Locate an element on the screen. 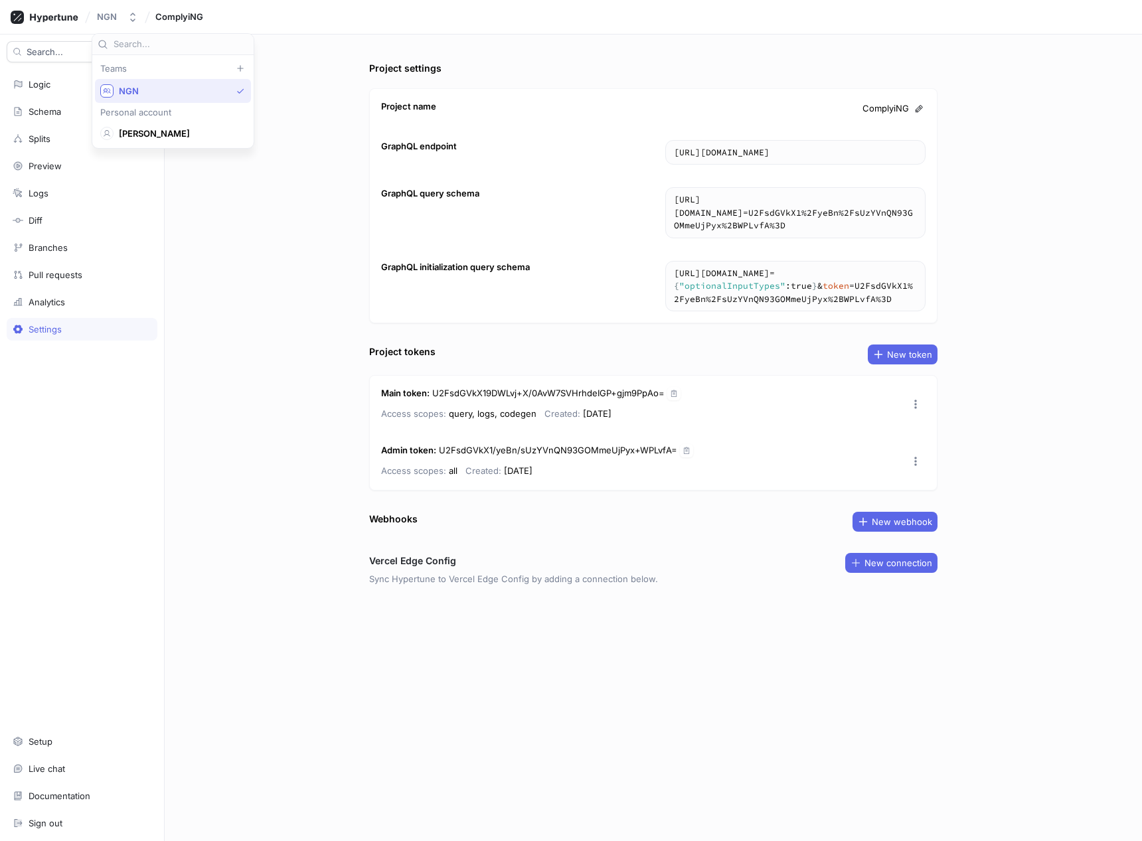 The height and width of the screenshot is (841, 1142). div: GraphQL initialization query schema is located at coordinates (455, 268).